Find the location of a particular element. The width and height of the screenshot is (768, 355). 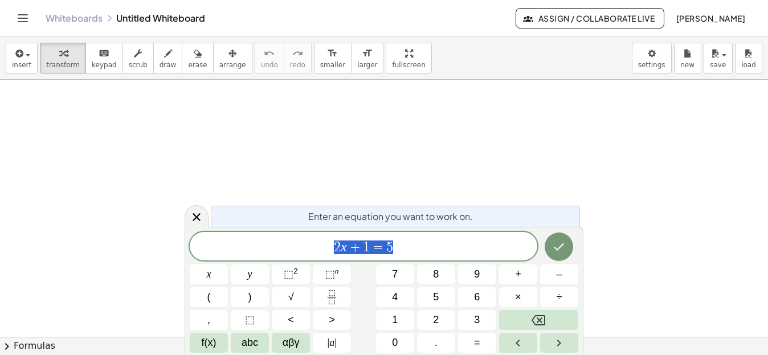

button: Done is located at coordinates (559, 247).